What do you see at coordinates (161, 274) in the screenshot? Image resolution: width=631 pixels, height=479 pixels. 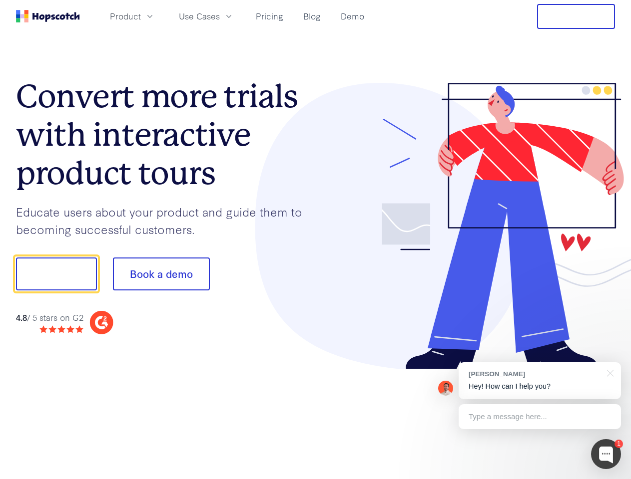 I see `button: Book a demo` at bounding box center [161, 274].